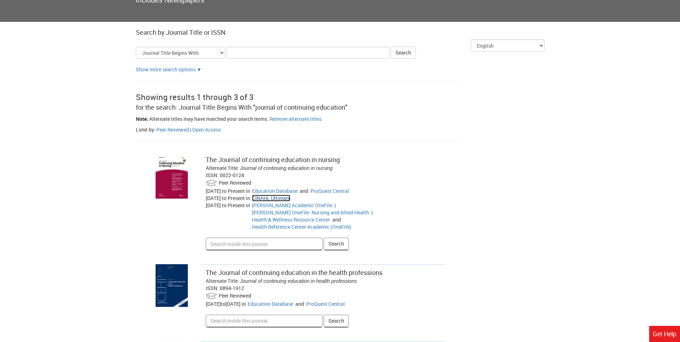  I want to click on a: Go to Health Reference Center Academic (OneFile), so click(302, 227).